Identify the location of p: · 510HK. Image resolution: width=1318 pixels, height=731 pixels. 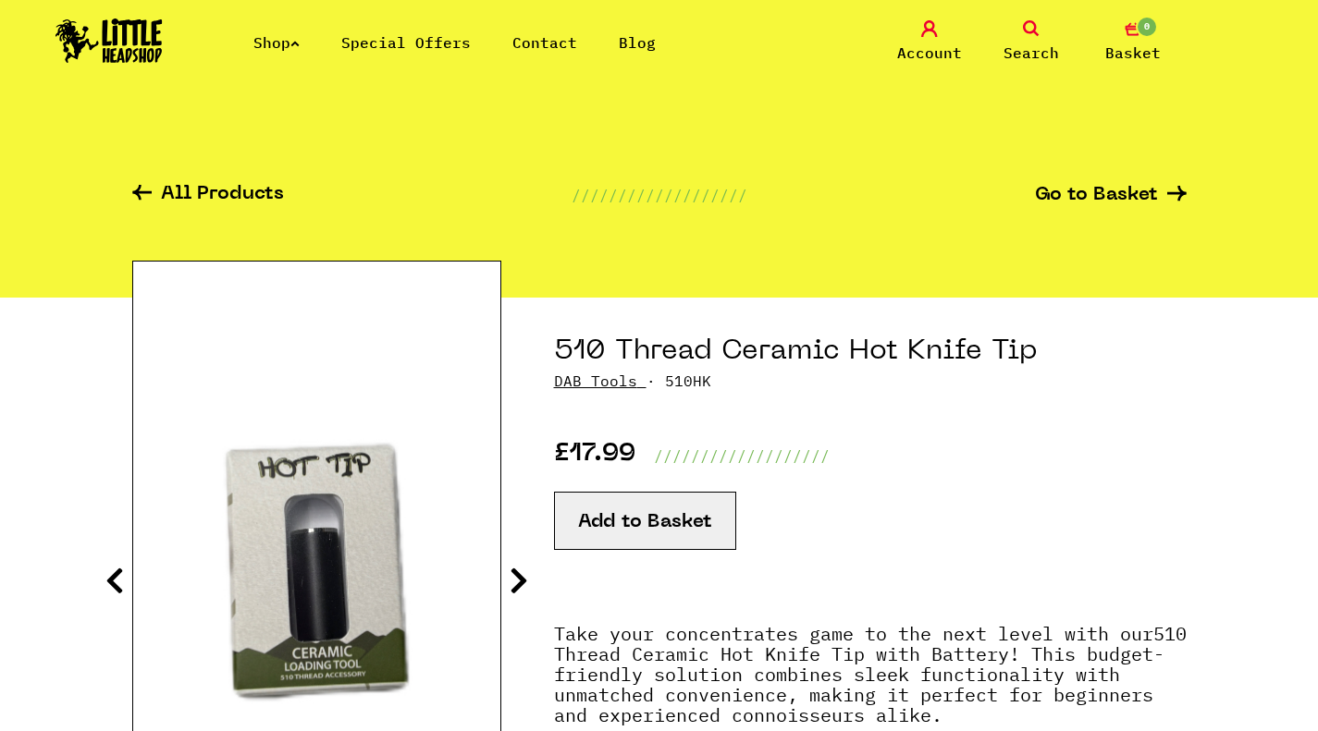
(870, 381).